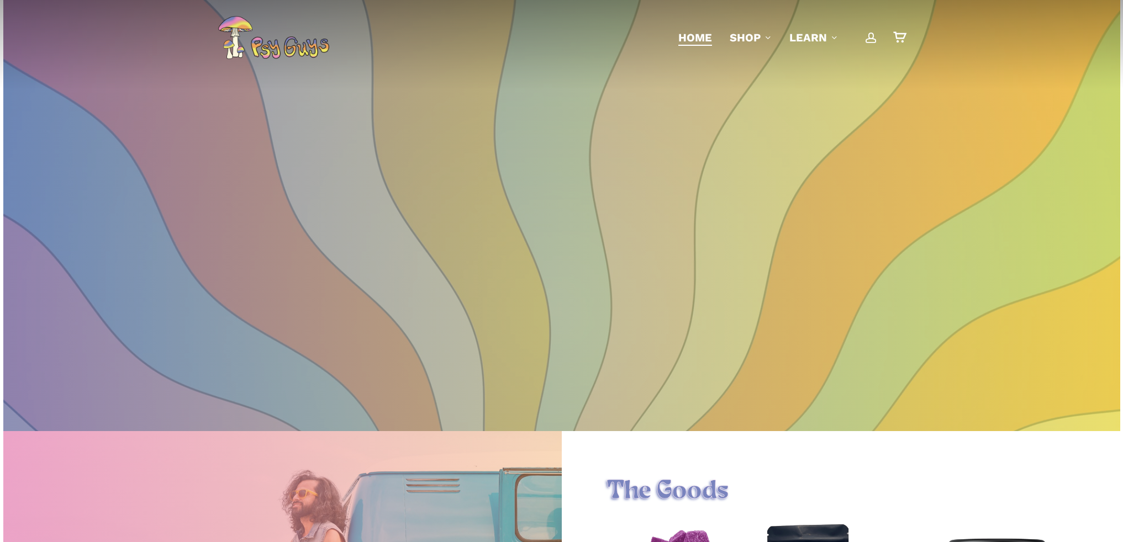 Image resolution: width=1123 pixels, height=542 pixels. What do you see at coordinates (751, 38) in the screenshot?
I see `a: Shop` at bounding box center [751, 38].